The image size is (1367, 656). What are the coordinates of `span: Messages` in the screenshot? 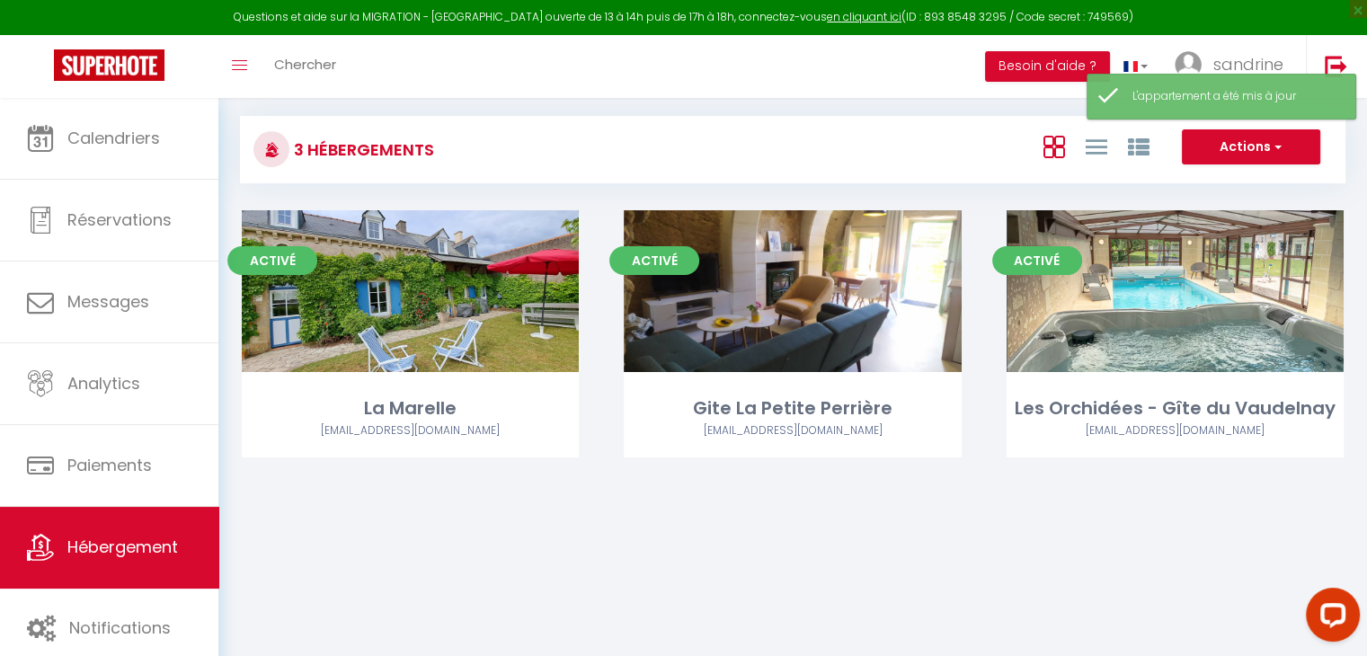 It's located at (108, 301).